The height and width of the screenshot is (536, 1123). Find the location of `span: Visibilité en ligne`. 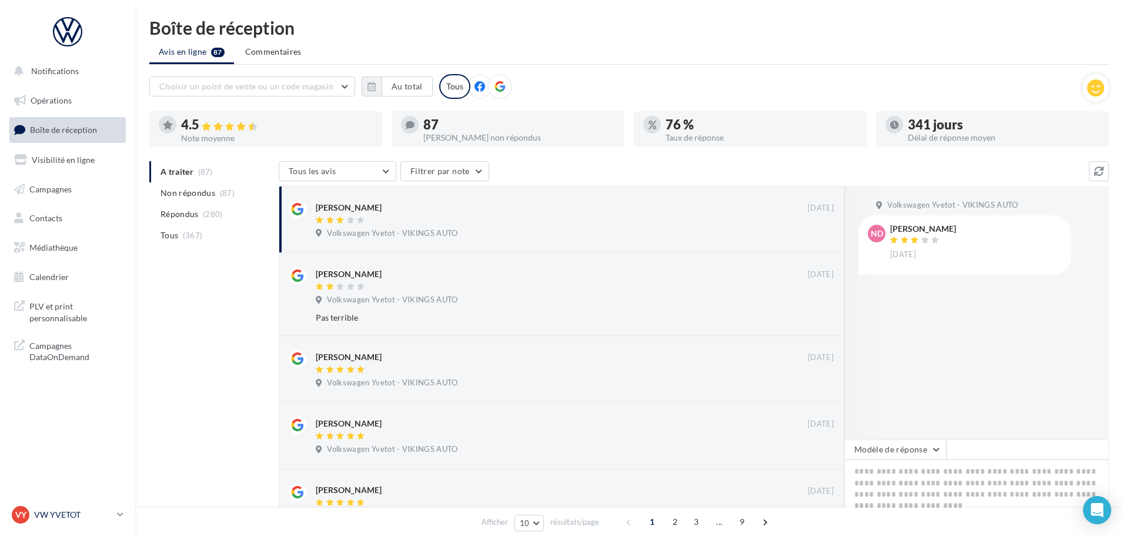

span: Visibilité en ligne is located at coordinates (63, 159).